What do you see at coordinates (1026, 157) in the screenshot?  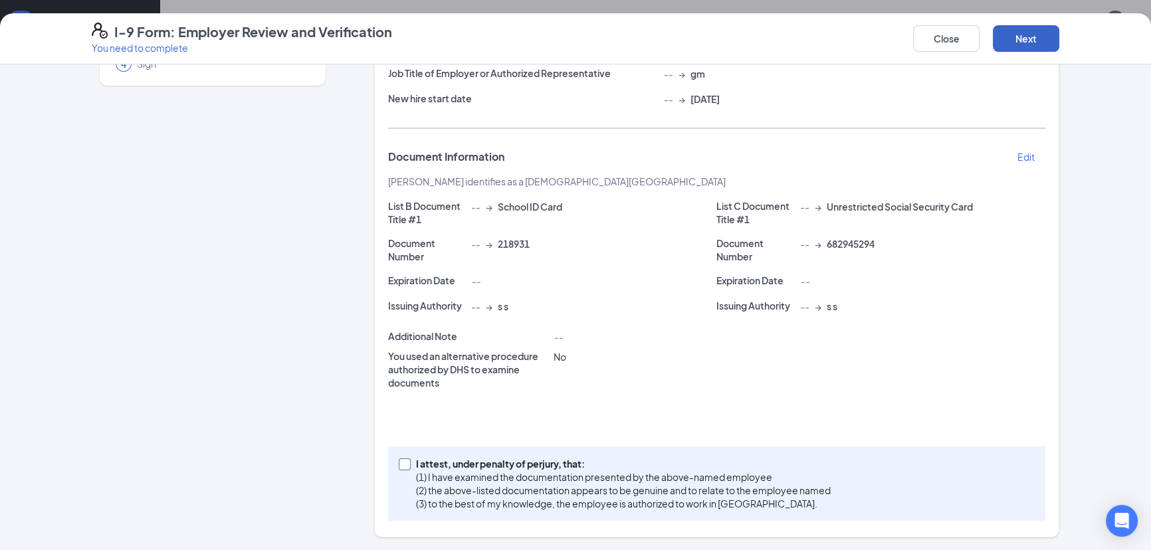 I see `p: Edit` at bounding box center [1026, 157].